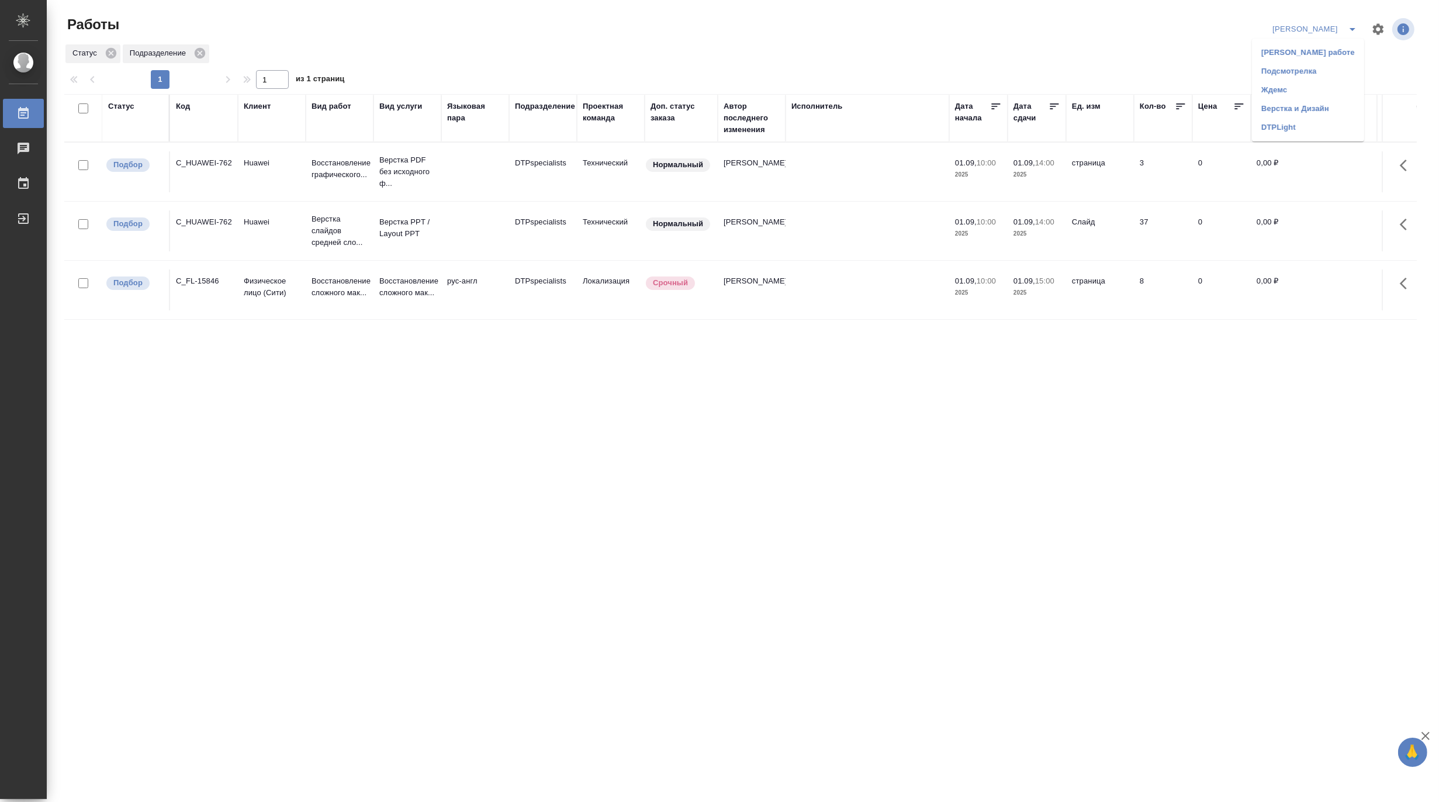 Image resolution: width=1439 pixels, height=802 pixels. I want to click on p: Верстка PPT / Layout PPT, so click(407, 228).